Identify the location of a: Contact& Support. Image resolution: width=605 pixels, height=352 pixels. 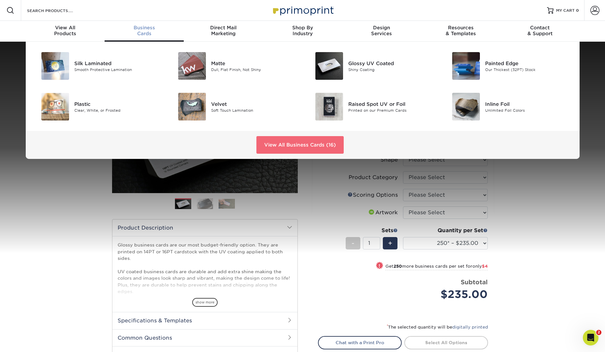
(540, 31).